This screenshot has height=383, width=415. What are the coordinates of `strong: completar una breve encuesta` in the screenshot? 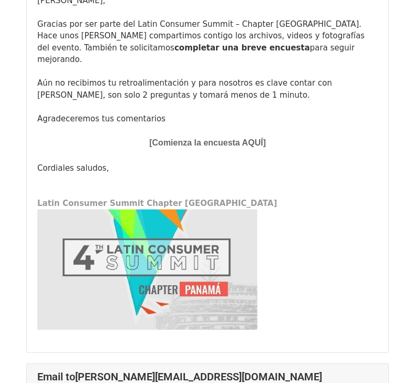 It's located at (242, 48).